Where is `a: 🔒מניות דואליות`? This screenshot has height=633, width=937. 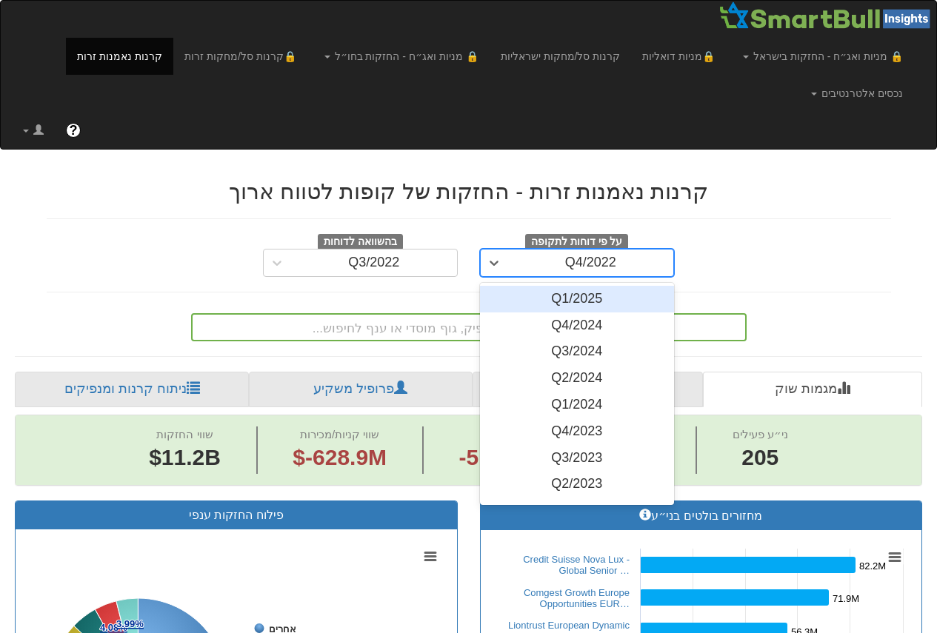
a: 🔒מניות דואליות is located at coordinates (682, 56).